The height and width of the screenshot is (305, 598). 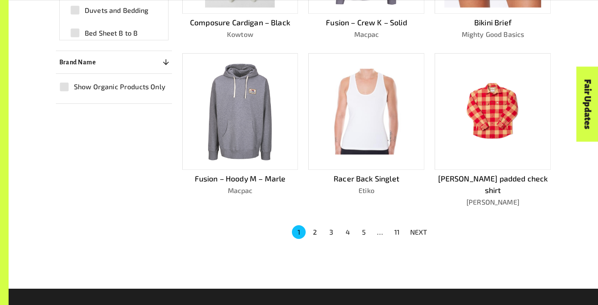 What do you see at coordinates (418, 232) in the screenshot?
I see `p: NEXT` at bounding box center [418, 232].